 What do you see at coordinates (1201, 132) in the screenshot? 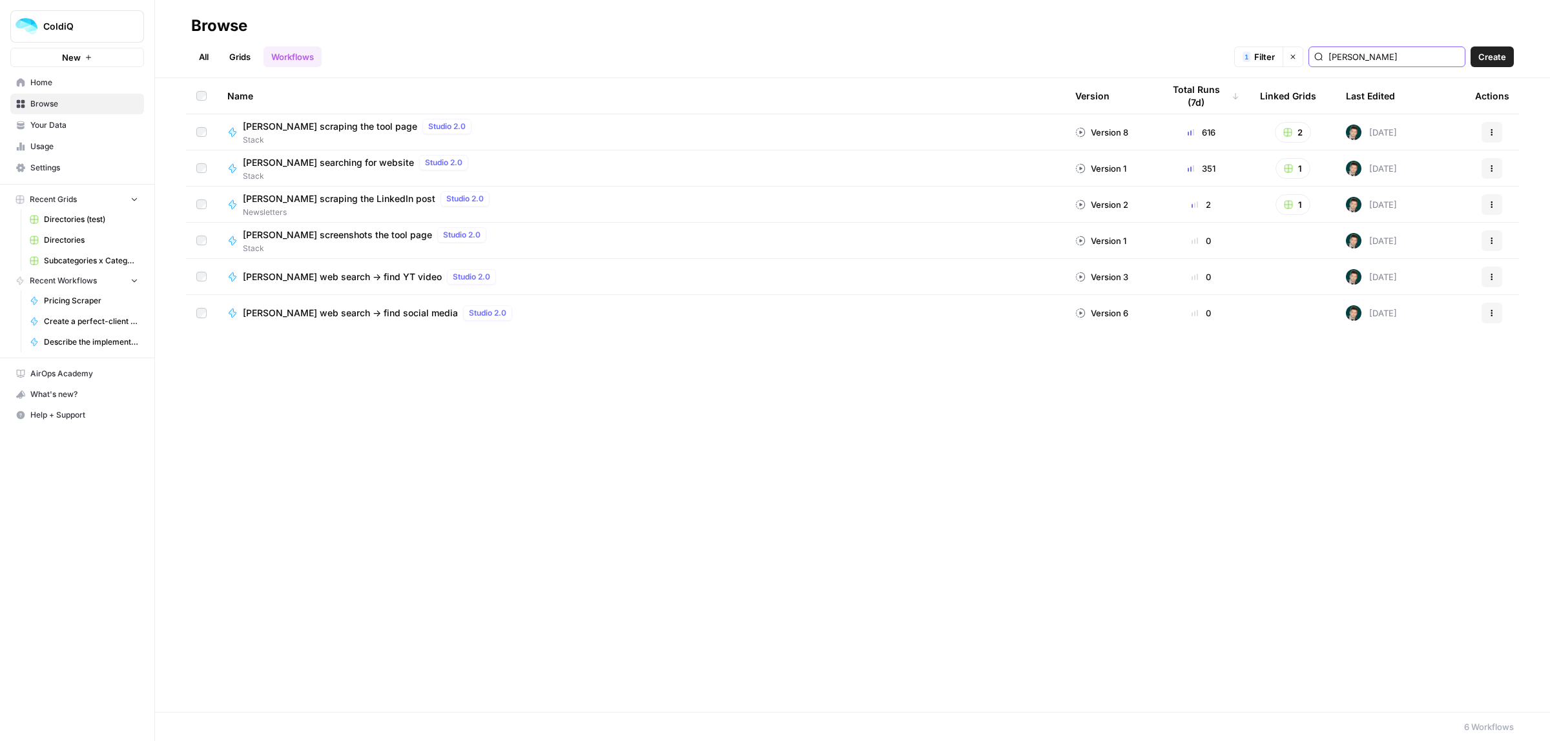
I see `div: 616` at bounding box center [1201, 132].